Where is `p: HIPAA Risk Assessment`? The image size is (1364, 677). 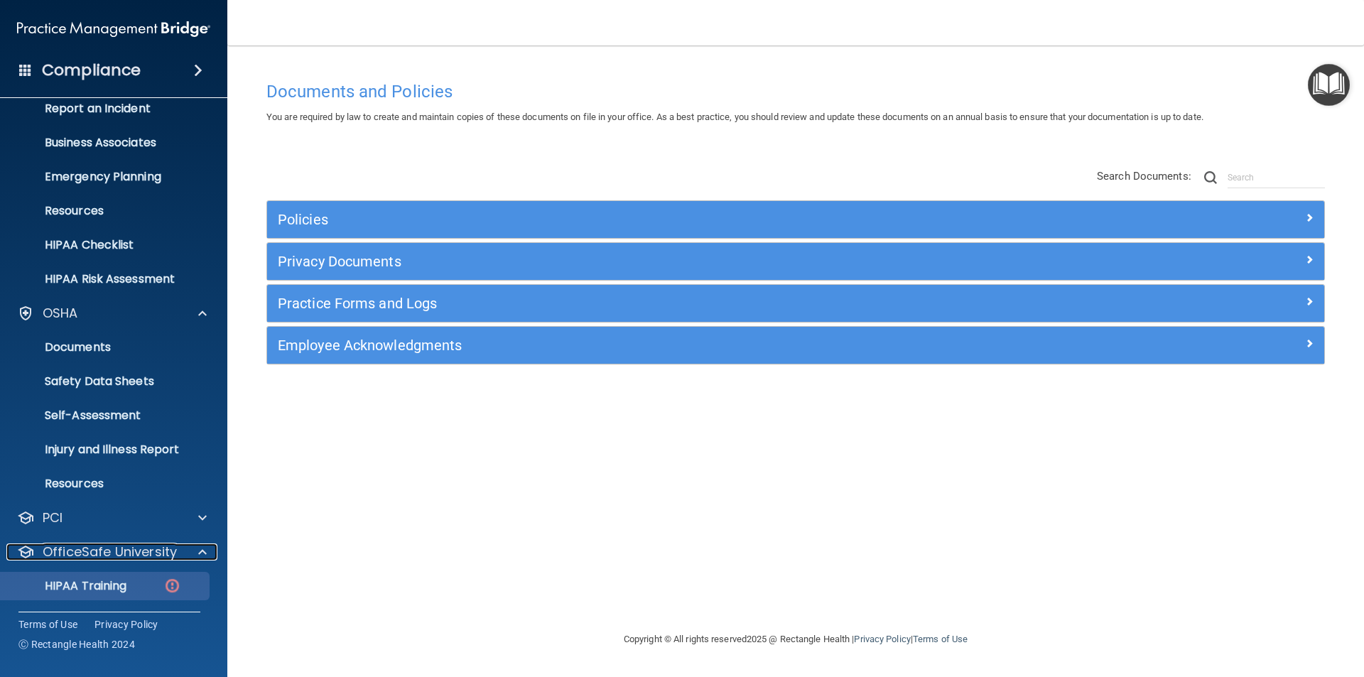 p: HIPAA Risk Assessment is located at coordinates (106, 279).